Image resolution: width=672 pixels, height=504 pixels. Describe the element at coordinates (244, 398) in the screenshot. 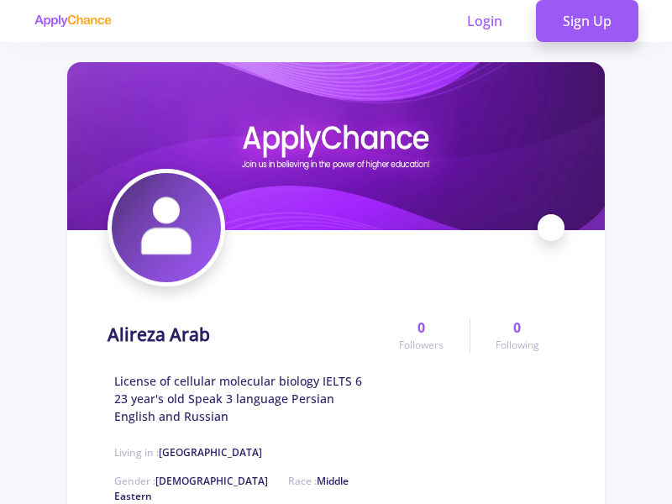

I see `span: License of cellular molecular biology IELTS 6 23 year's old Speak 3 language Persian English and ...` at that location.